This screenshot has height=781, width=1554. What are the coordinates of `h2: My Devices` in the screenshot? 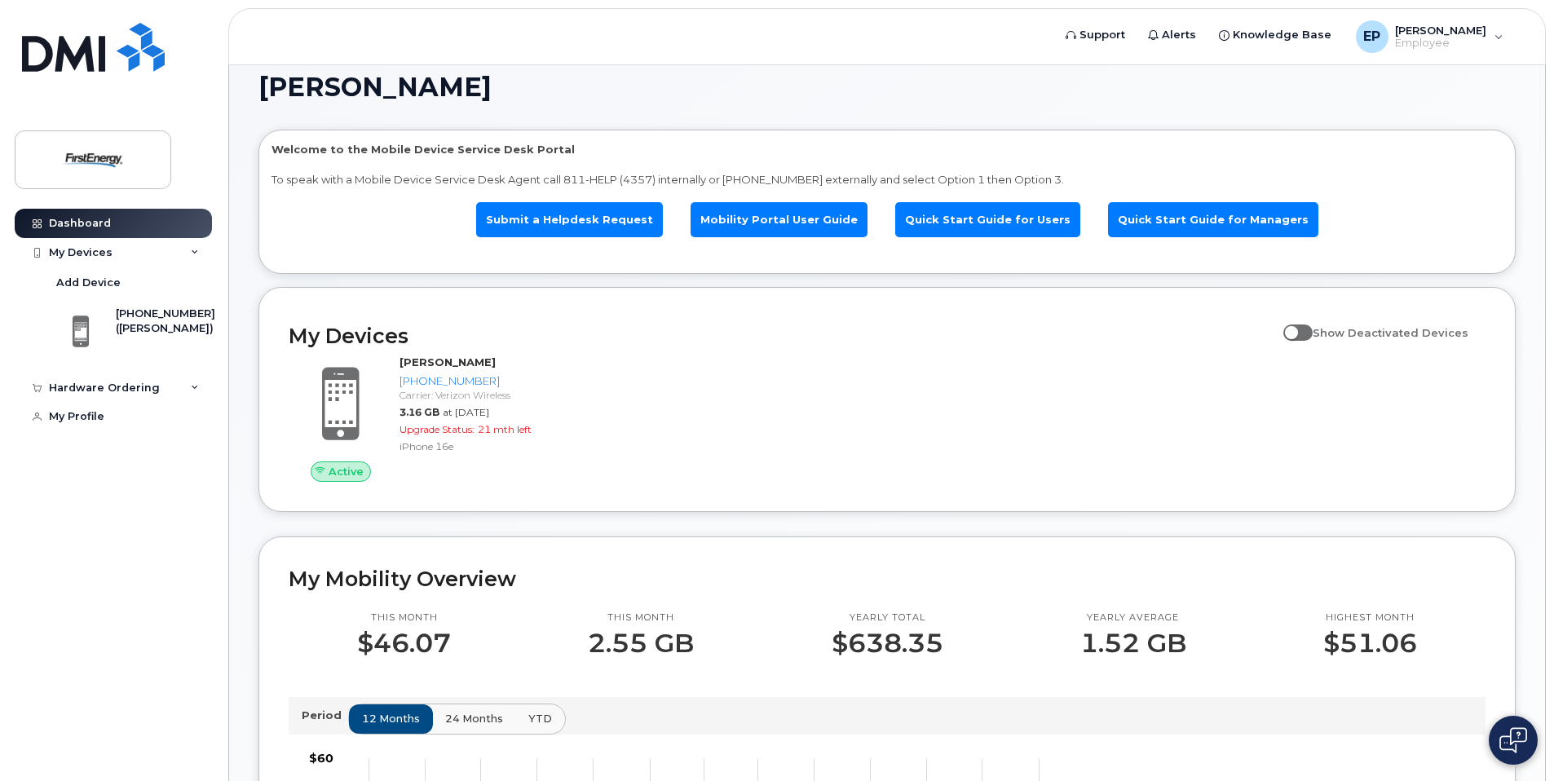 It's located at (782, 336).